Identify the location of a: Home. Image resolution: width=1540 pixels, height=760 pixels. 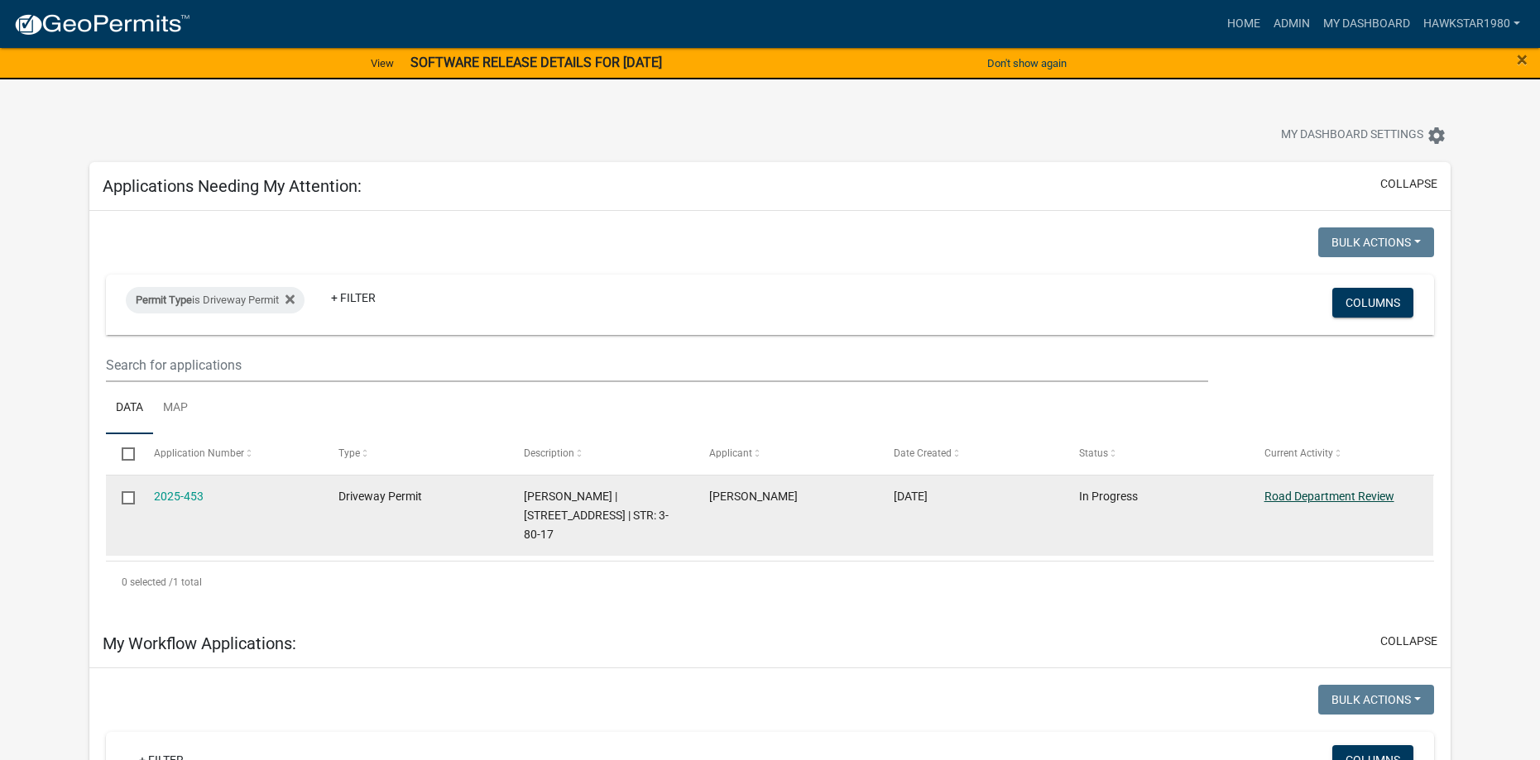
(1243, 24).